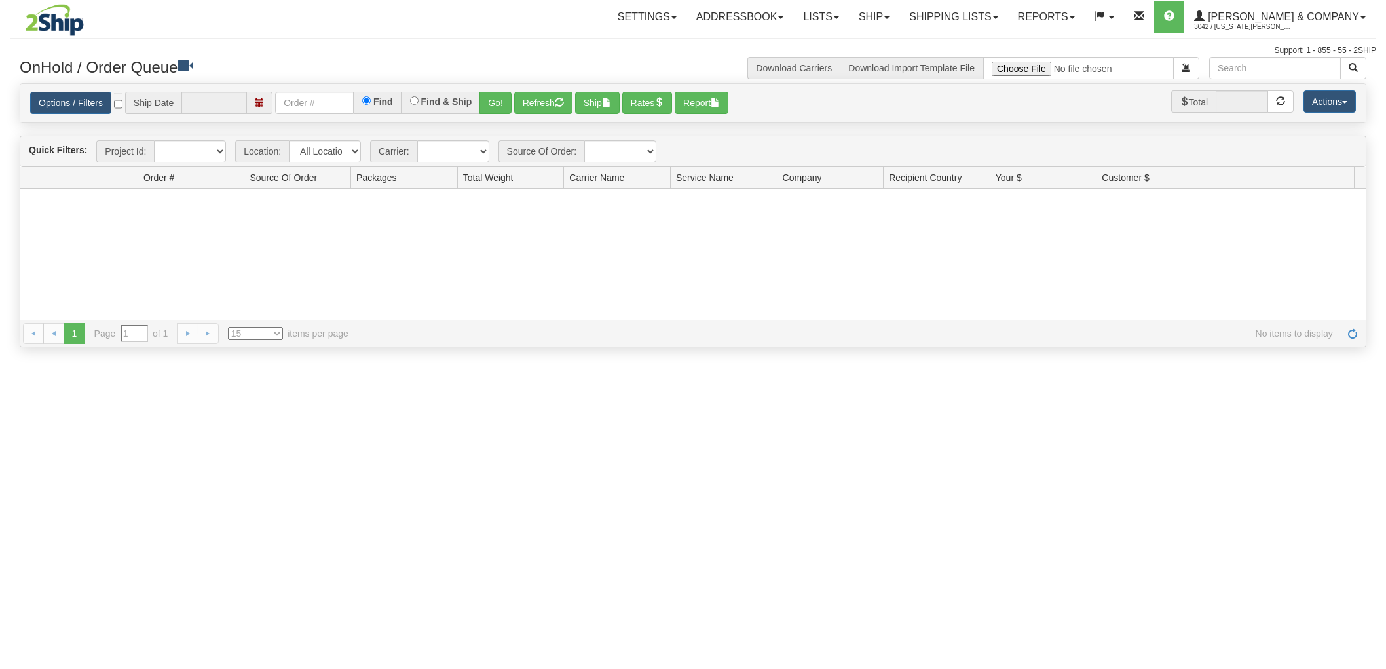 The image size is (1386, 669). Describe the element at coordinates (376, 177) in the screenshot. I see `span: Packages` at that location.